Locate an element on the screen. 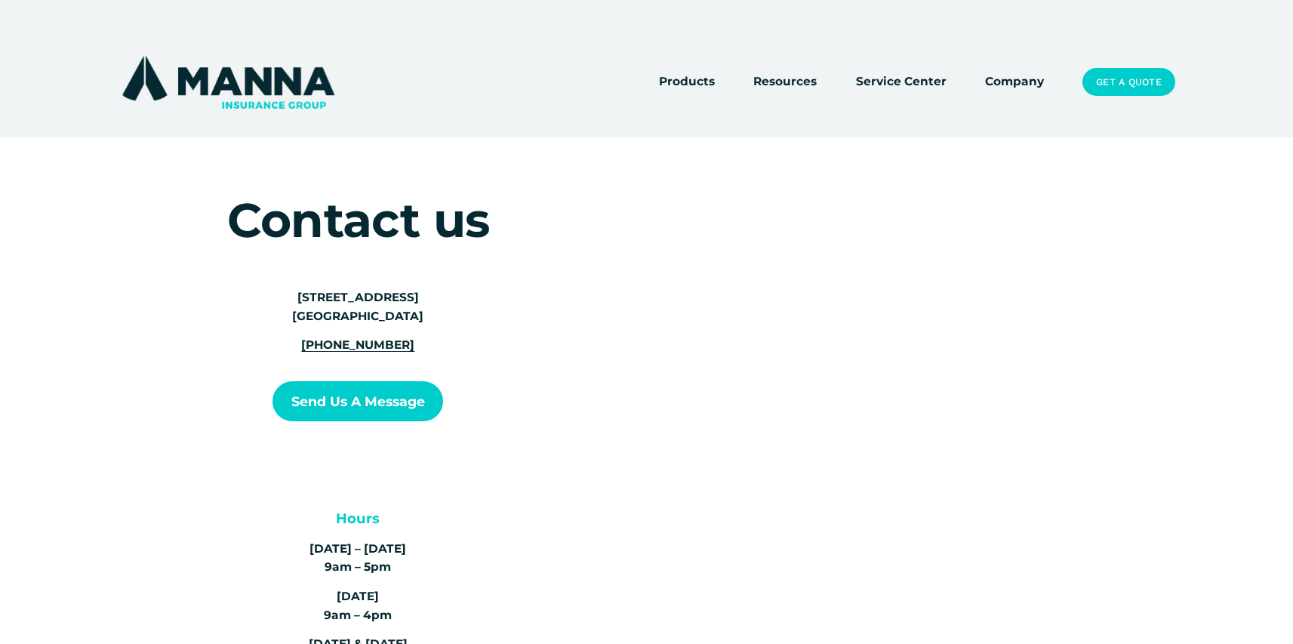 The height and width of the screenshot is (644, 1293). a: Get a Quote is located at coordinates (1128, 82).